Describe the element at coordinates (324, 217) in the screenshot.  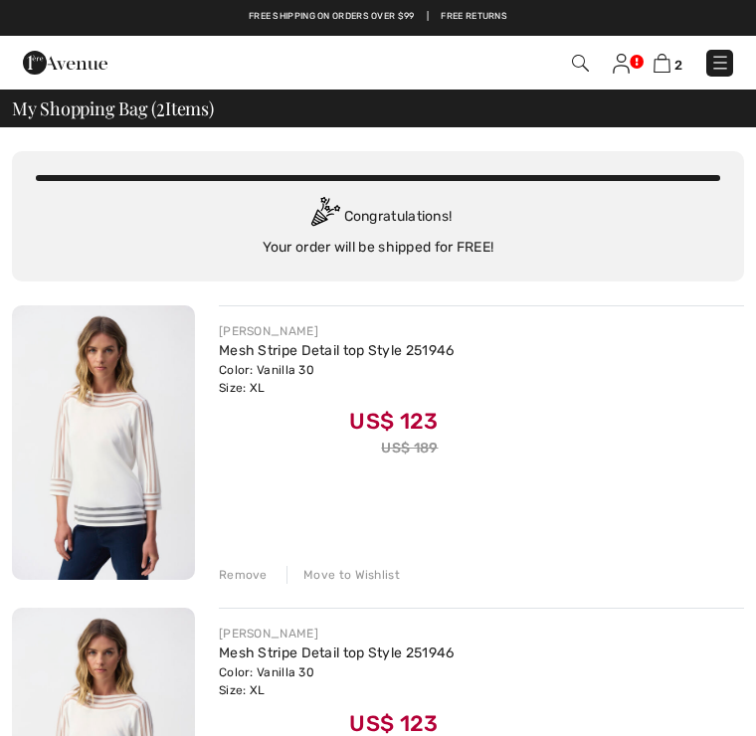
I see `img: Congratulation2.svg` at that location.